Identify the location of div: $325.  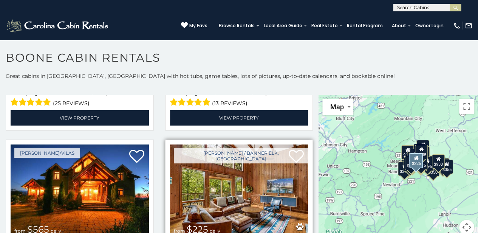
(410, 164).